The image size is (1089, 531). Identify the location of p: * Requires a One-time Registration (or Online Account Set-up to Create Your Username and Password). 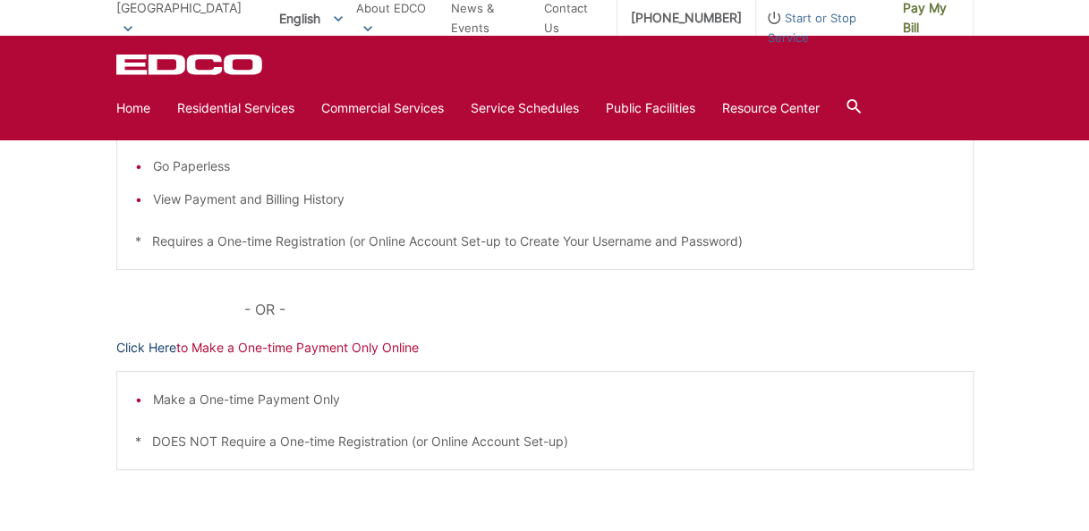
(545, 242).